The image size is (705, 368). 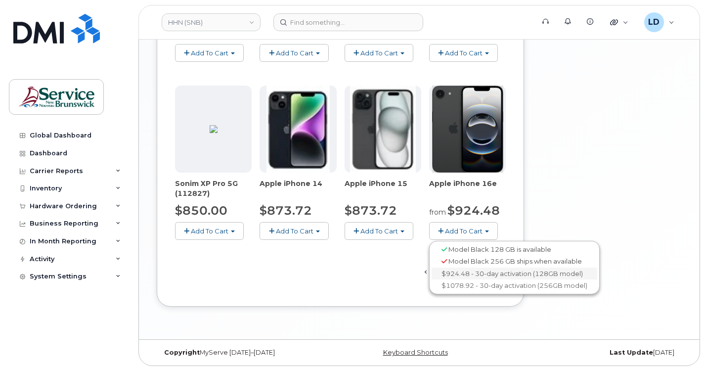 I want to click on span: Apple iPhone 14, so click(x=298, y=188).